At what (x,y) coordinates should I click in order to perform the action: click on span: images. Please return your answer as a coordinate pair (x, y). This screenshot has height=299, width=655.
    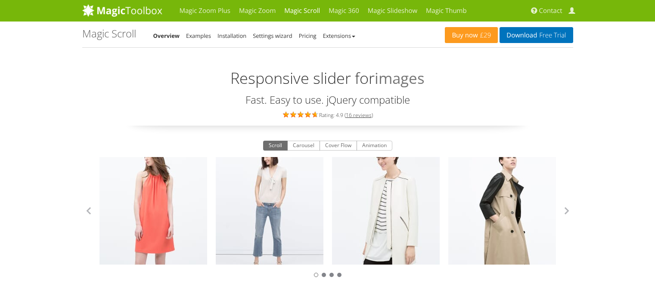
    Looking at the image, I should click on (400, 78).